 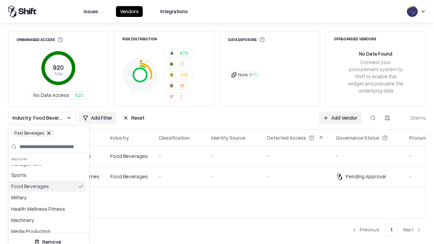 What do you see at coordinates (47, 199) in the screenshot?
I see `div: Suggestions` at bounding box center [47, 199].